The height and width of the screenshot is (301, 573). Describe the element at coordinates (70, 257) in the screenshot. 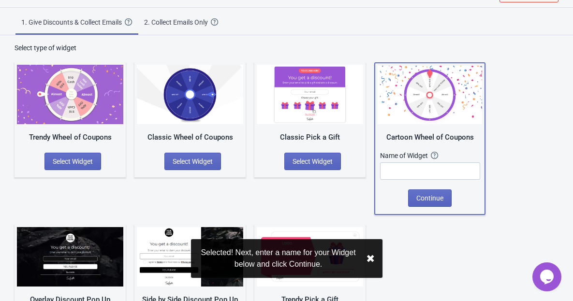

I see `img: full_screen_popup.jpg` at that location.